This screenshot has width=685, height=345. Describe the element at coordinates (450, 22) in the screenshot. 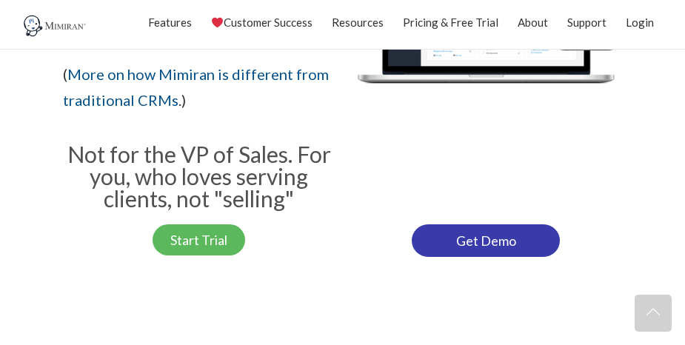

I see `a: Pricing & Free Trial` at that location.